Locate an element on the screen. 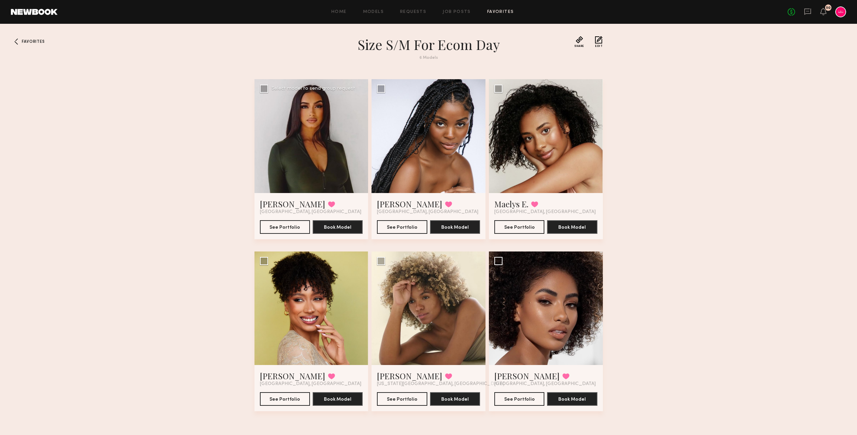  button: Edit is located at coordinates (599, 42).